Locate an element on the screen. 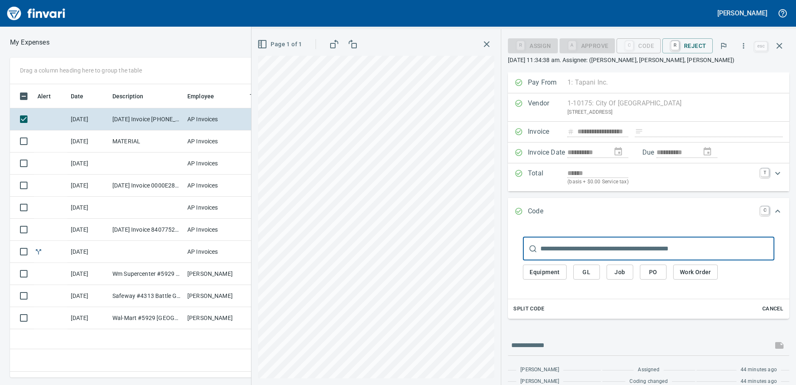 The height and width of the screenshot is (385, 796). span: GL is located at coordinates (587, 272).